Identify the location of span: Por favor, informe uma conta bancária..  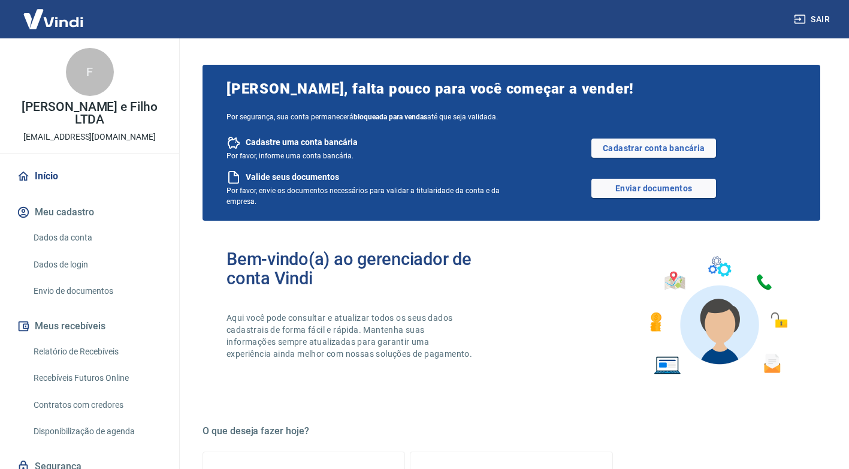
(290, 156).